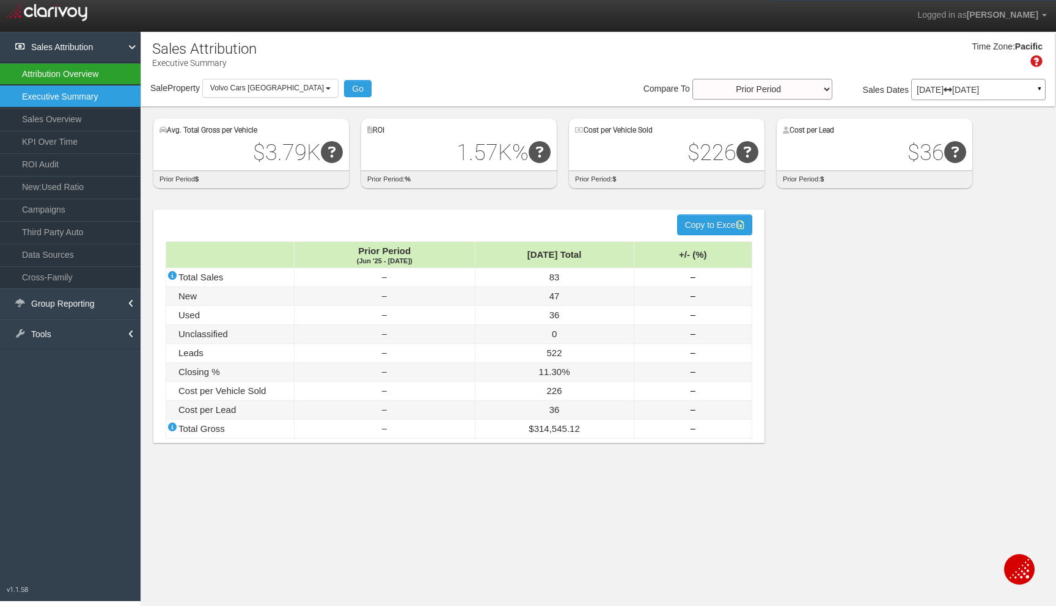 Image resolution: width=1056 pixels, height=606 pixels. I want to click on td: Cost per Vehicle Sold, so click(230, 391).